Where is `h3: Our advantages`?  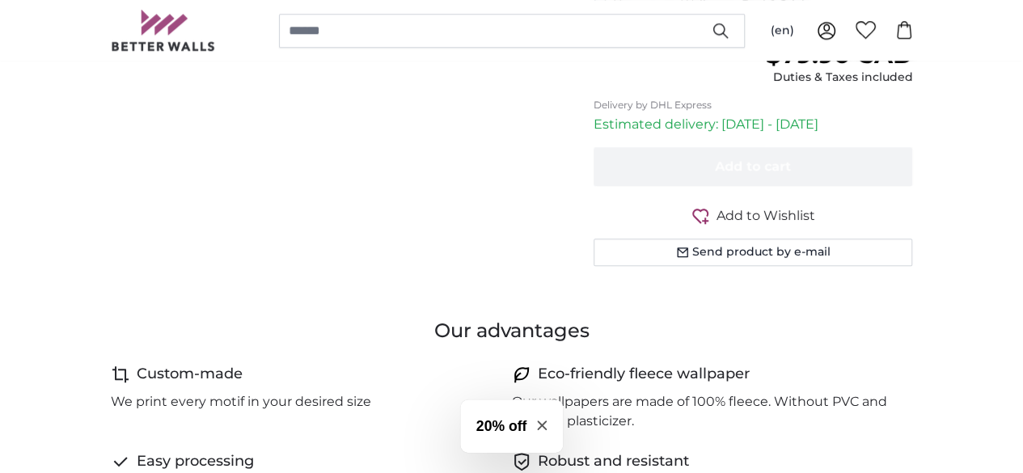 h3: Our advantages is located at coordinates (512, 331).